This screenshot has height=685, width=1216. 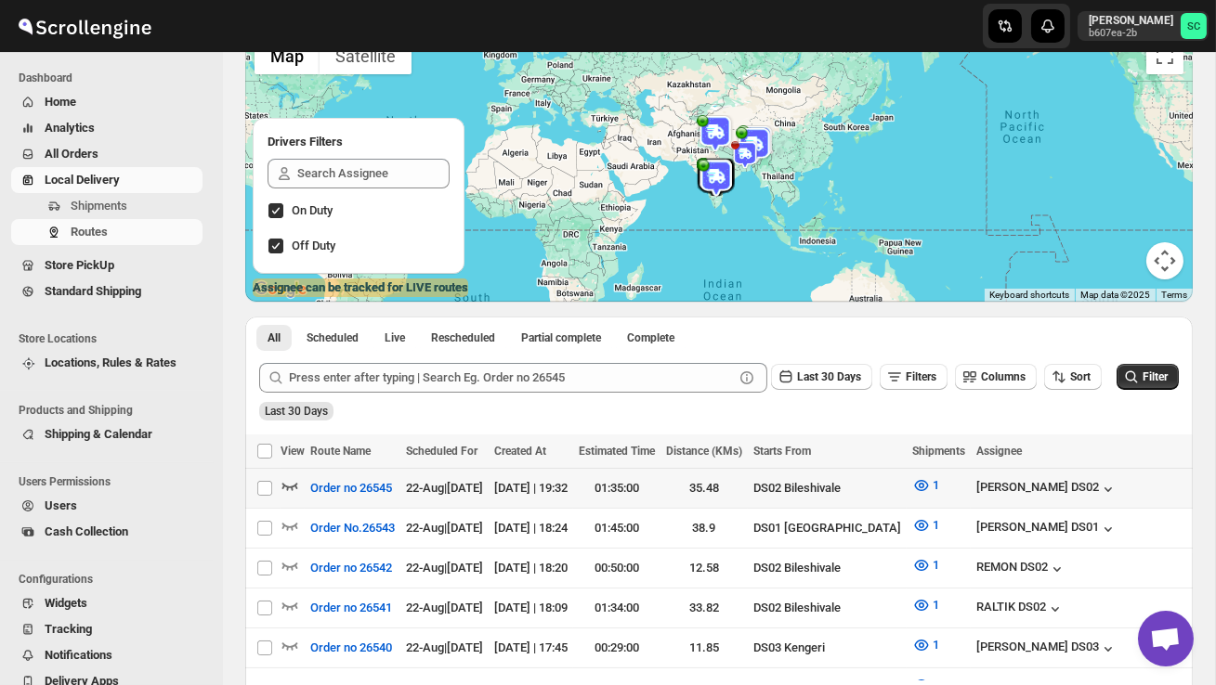 What do you see at coordinates (1130, 33) in the screenshot?
I see `p: b607ea-2b` at bounding box center [1130, 33].